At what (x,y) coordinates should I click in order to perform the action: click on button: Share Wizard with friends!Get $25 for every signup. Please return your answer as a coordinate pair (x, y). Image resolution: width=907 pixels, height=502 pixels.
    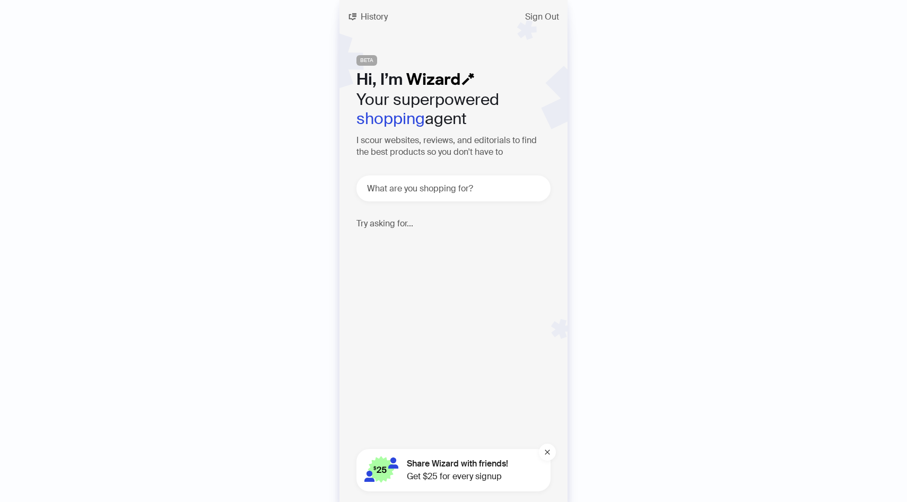
    Looking at the image, I should click on (453, 470).